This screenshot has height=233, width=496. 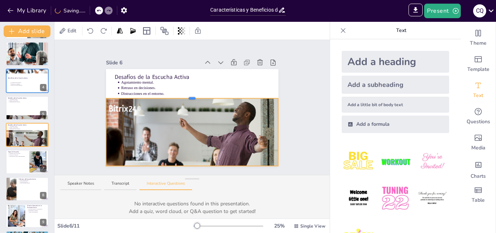 What do you see at coordinates (17, 152) in the screenshot?
I see `p: Tipos de Escucha` at bounding box center [17, 152].